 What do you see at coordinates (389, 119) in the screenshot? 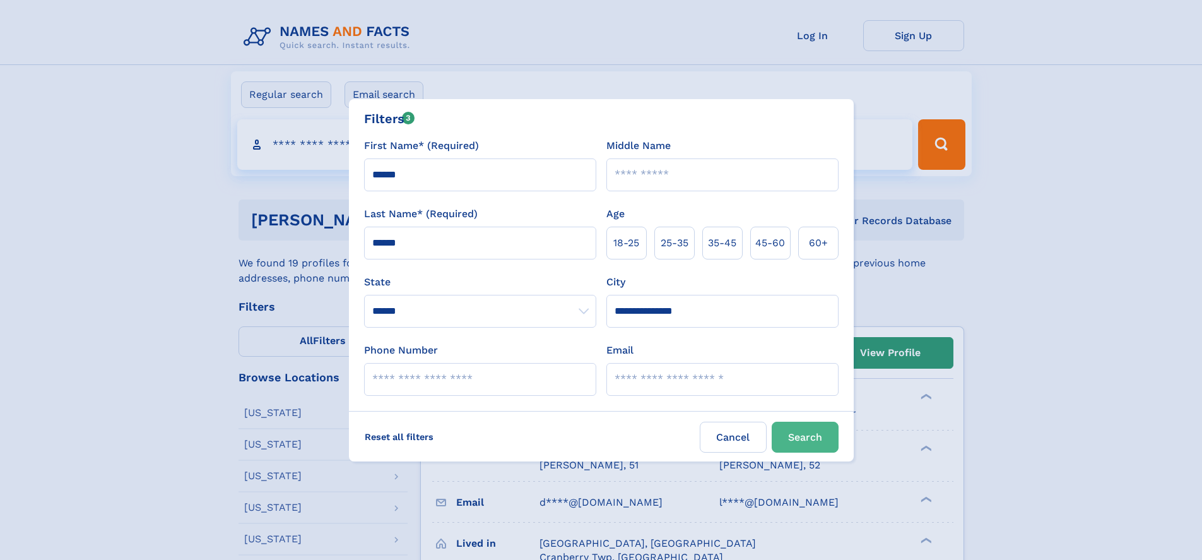
I see `div: Filters` at bounding box center [389, 119].